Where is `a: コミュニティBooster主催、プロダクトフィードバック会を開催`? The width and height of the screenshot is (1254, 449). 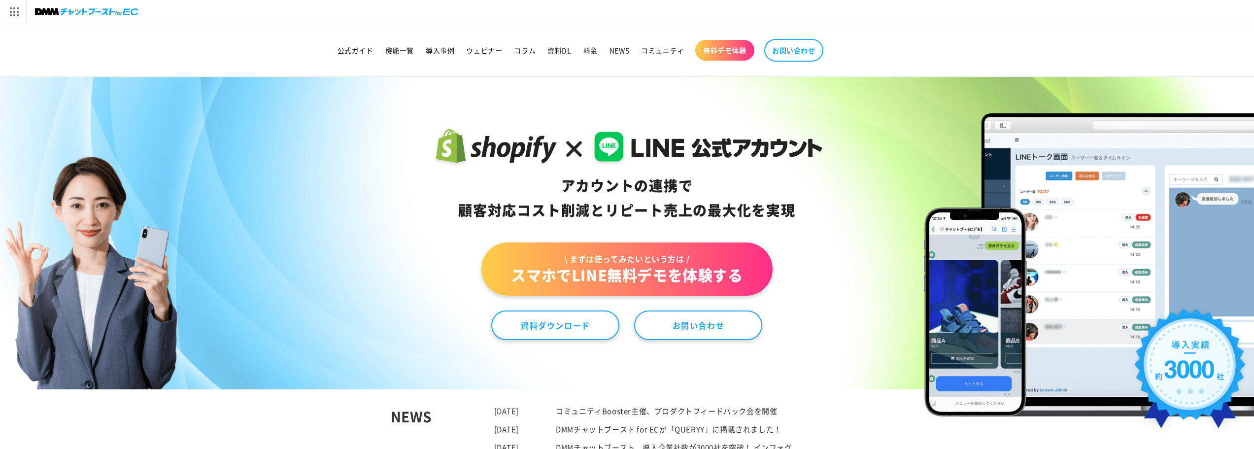 a: コミュニティBooster主催、プロダクトフィードバック会を開催 is located at coordinates (666, 410).